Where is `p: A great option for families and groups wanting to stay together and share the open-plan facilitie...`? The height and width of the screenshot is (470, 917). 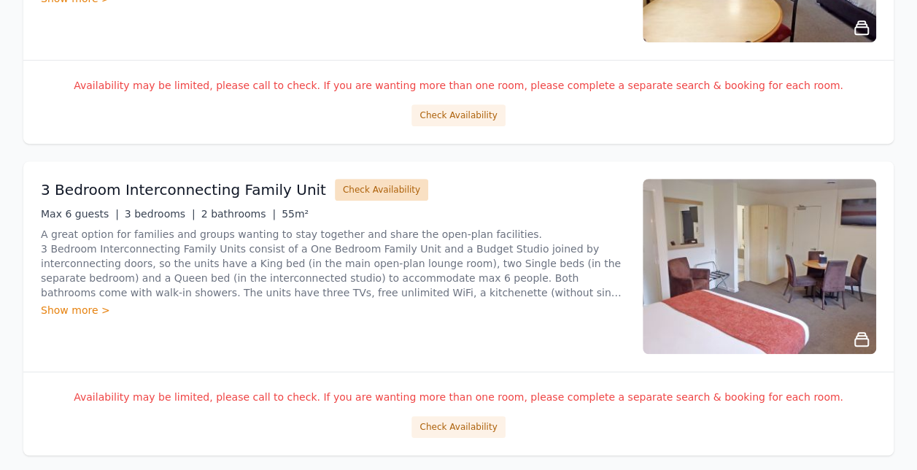
p: A great option for families and groups wanting to stay together and share the open-plan facilitie... is located at coordinates (332, 263).